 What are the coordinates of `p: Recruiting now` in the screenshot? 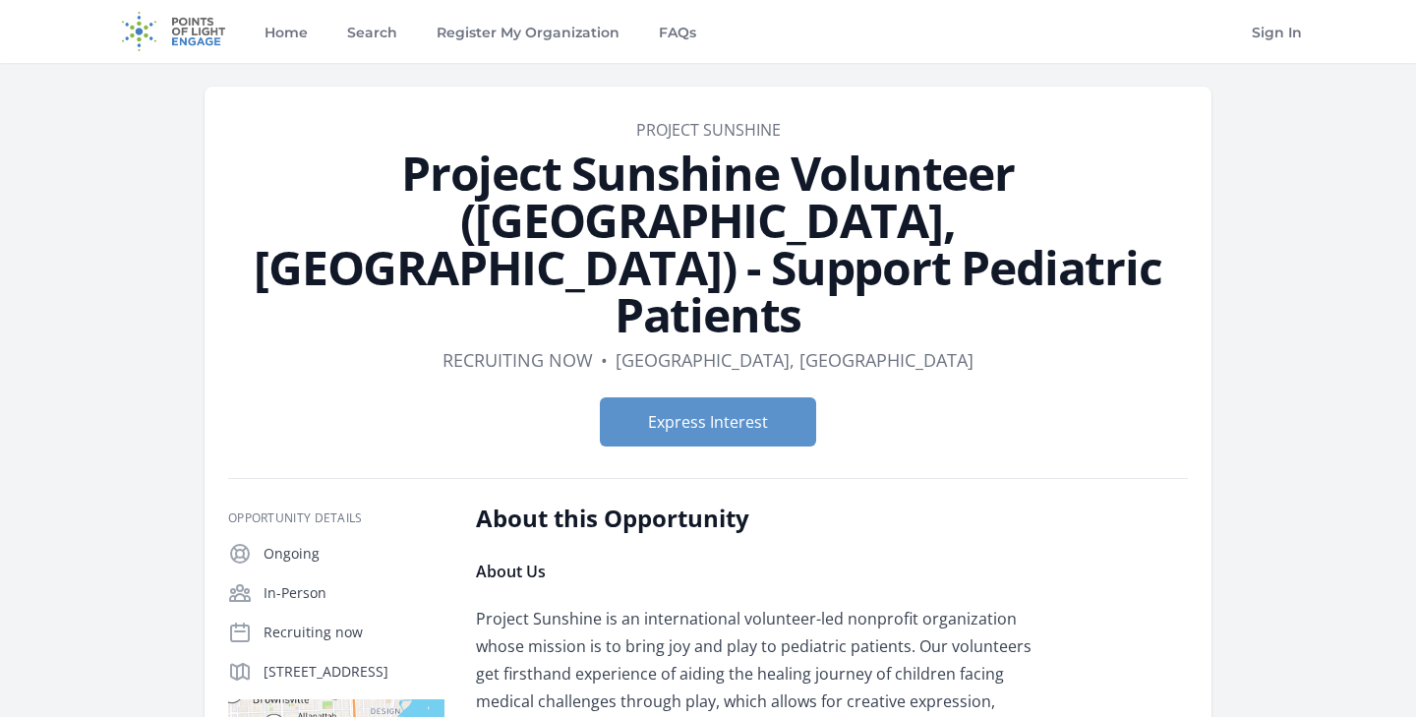 It's located at (354, 632).